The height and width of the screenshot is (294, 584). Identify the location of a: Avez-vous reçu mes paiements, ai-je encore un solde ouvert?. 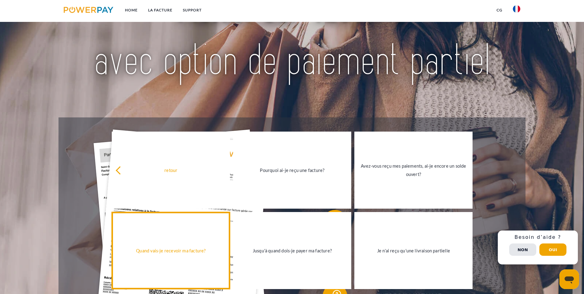
(414, 170).